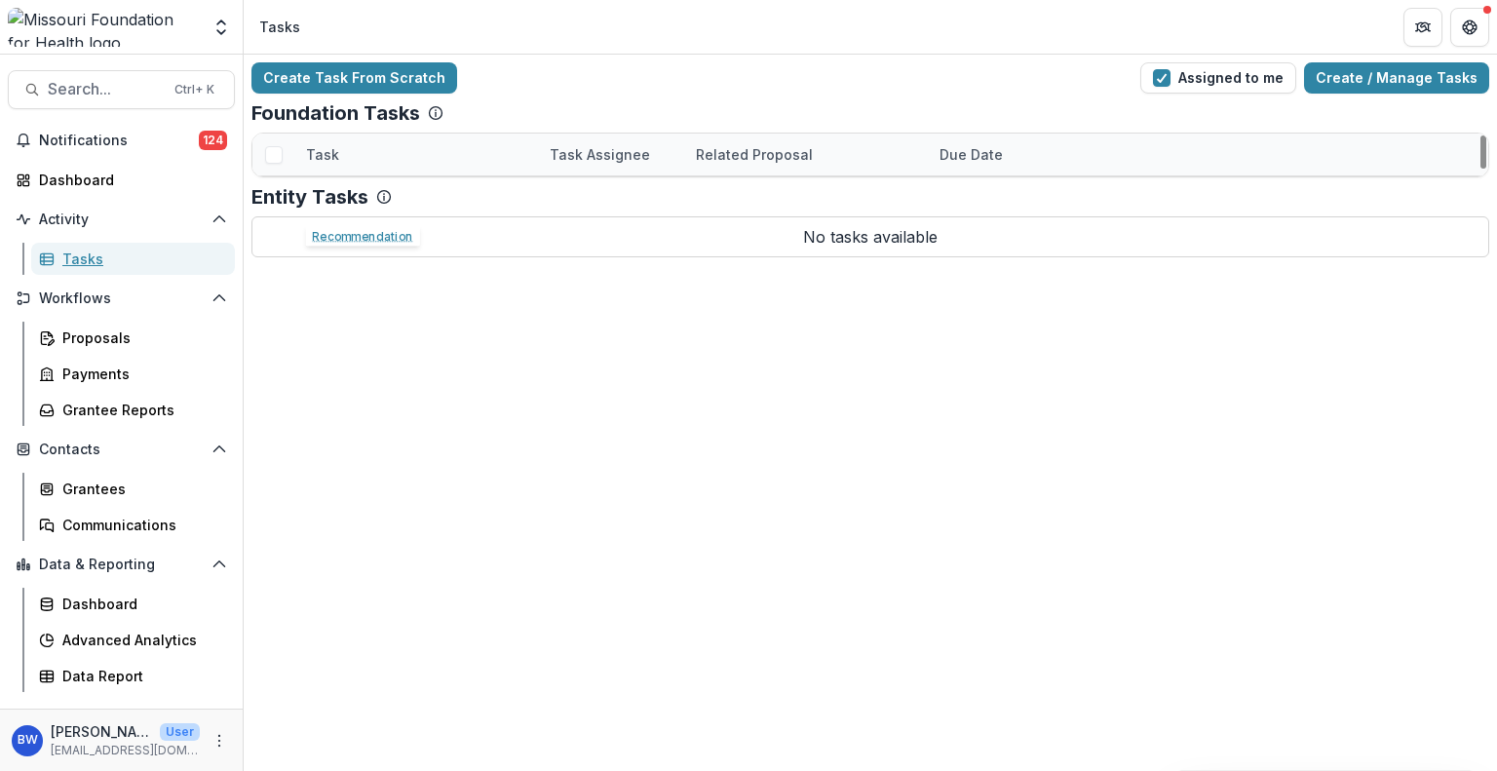 The width and height of the screenshot is (1497, 771). Describe the element at coordinates (121, 90) in the screenshot. I see `button: Search...` at that location.